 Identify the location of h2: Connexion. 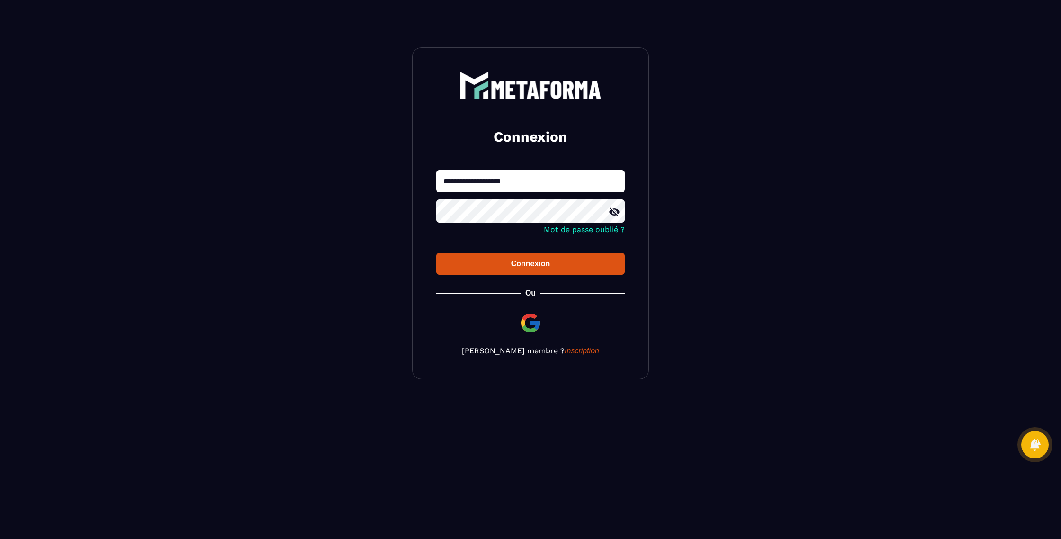
(530, 137).